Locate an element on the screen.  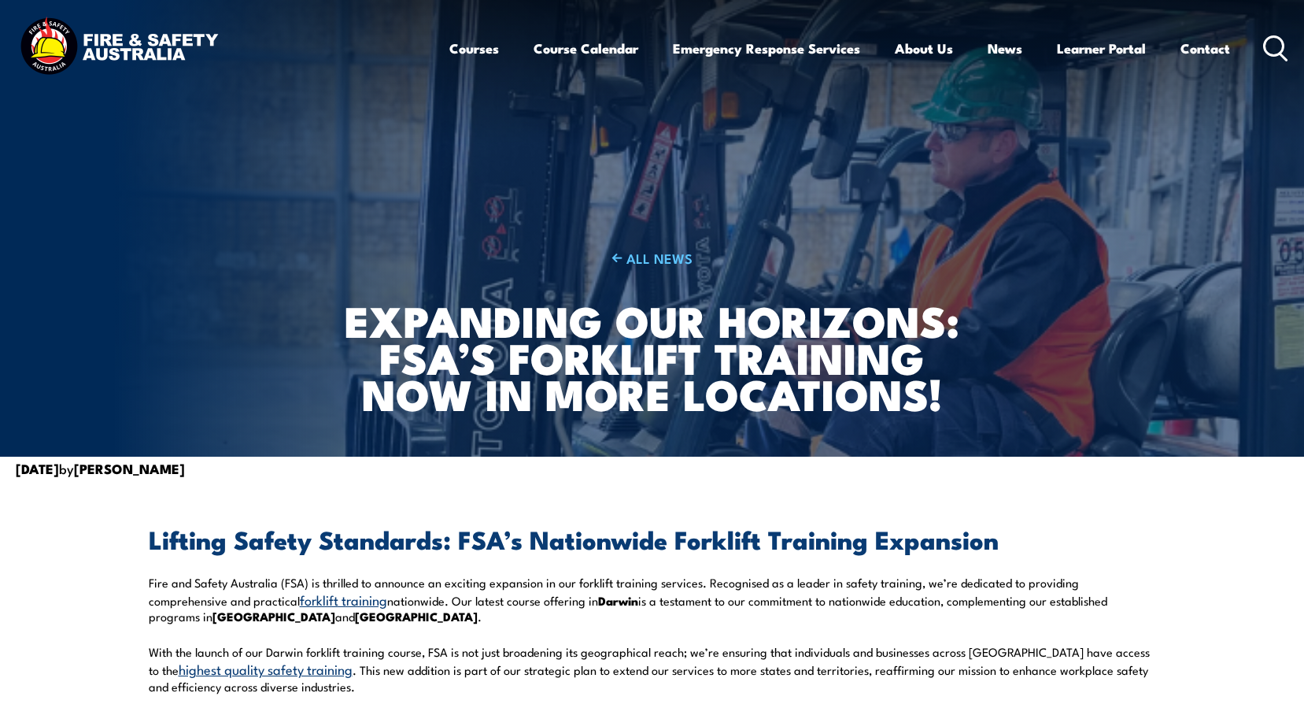
a: highest quality safety training is located at coordinates (265, 668).